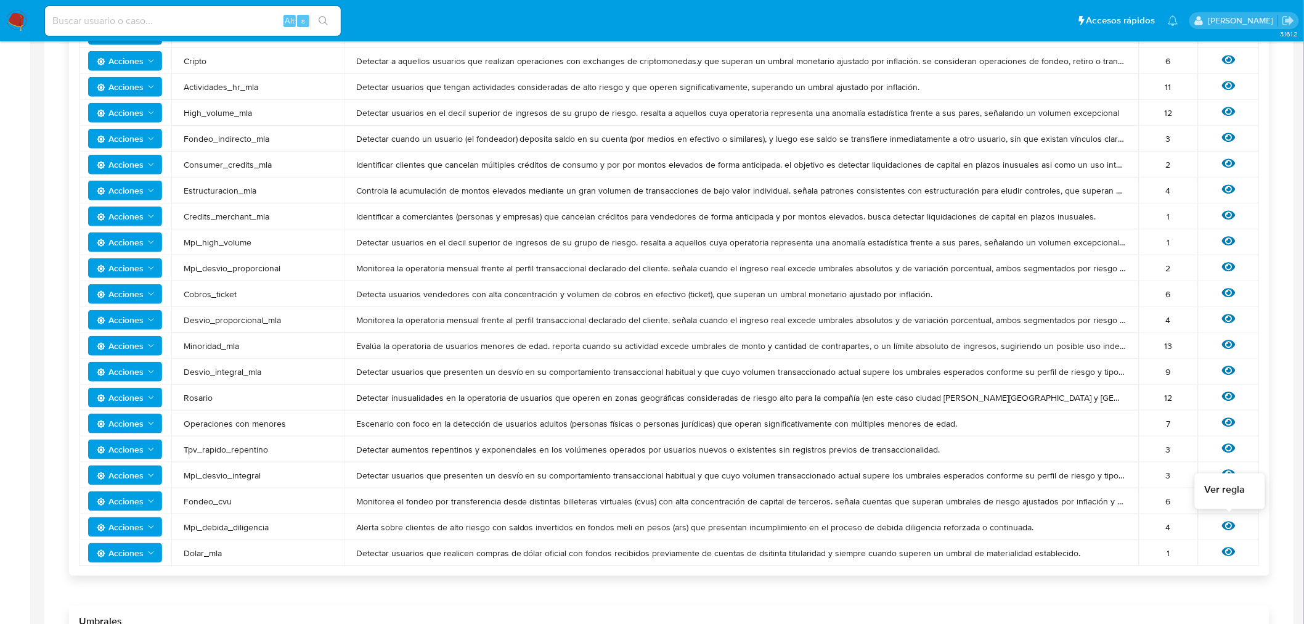 This screenshot has width=1304, height=624. Describe the element at coordinates (193, 21) in the screenshot. I see `input: Buscar usuario o caso...` at that location.